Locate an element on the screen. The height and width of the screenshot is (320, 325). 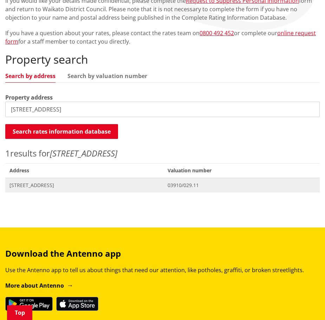
a: 0800 492 452 is located at coordinates (217, 33).